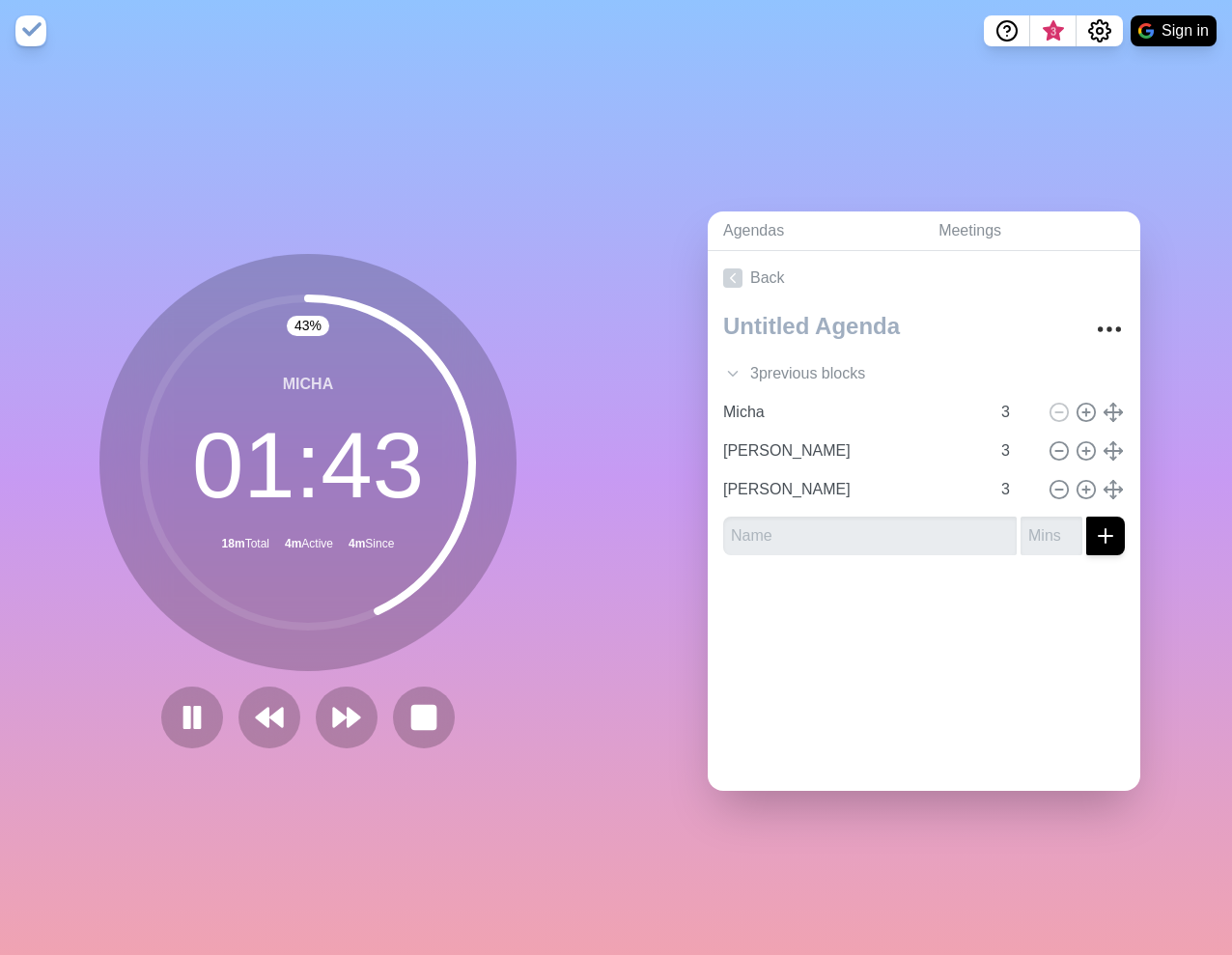 Image resolution: width=1232 pixels, height=955 pixels. What do you see at coordinates (924, 278) in the screenshot?
I see `a: Back` at bounding box center [924, 278].